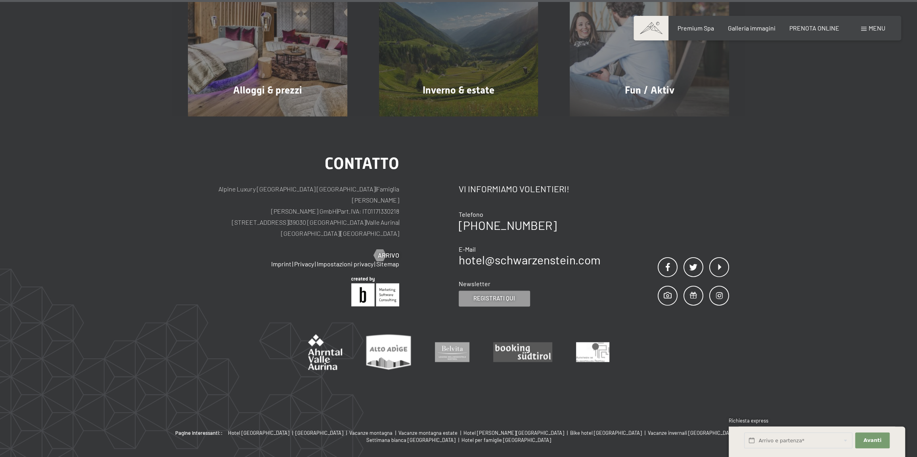 The height and width of the screenshot is (457, 917). Describe the element at coordinates (362, 163) in the screenshot. I see `span: Contatto` at that location.